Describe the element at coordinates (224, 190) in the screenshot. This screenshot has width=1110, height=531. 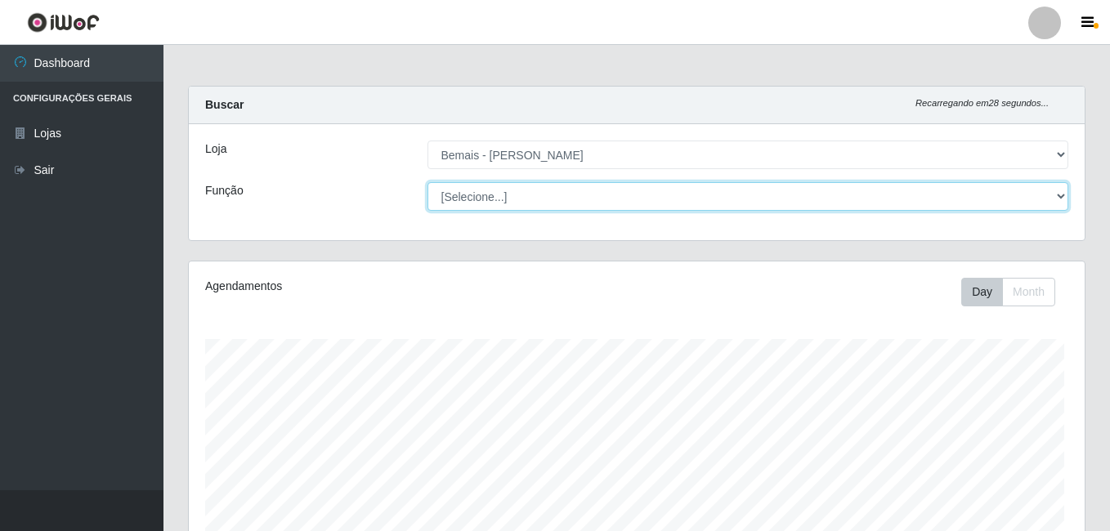
I see `label: Função` at that location.